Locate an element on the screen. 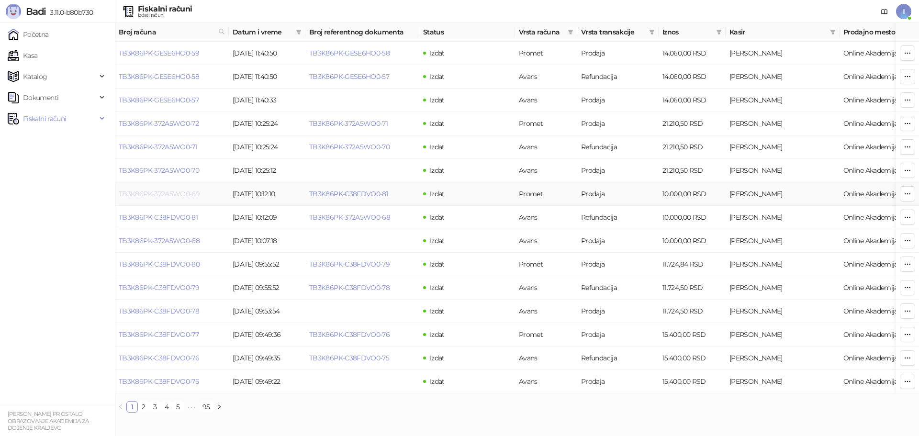  td: TB3K86PK-C38FDVO0-77 is located at coordinates (172, 335).